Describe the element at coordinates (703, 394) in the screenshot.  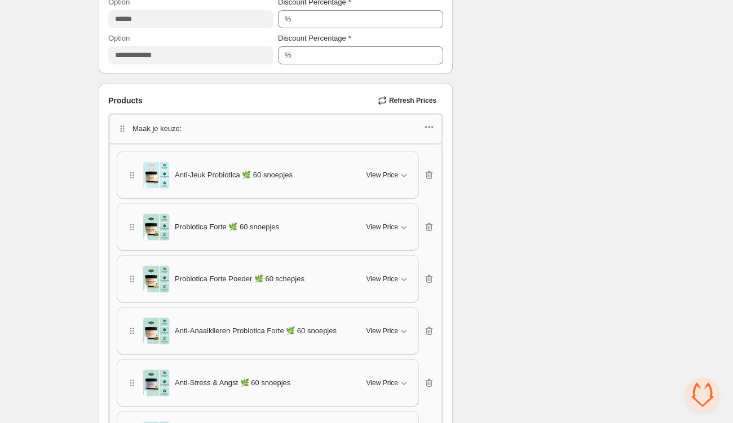
I see `div: Open chat` at that location.